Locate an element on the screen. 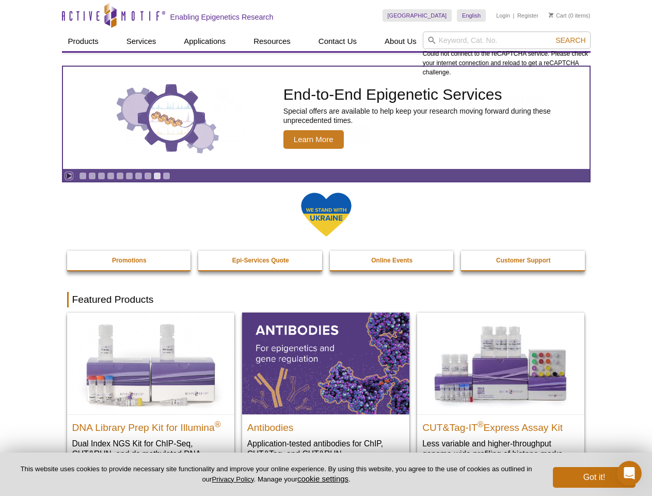  img: DNA Library Prep Kit for Illumina is located at coordinates (151, 363).